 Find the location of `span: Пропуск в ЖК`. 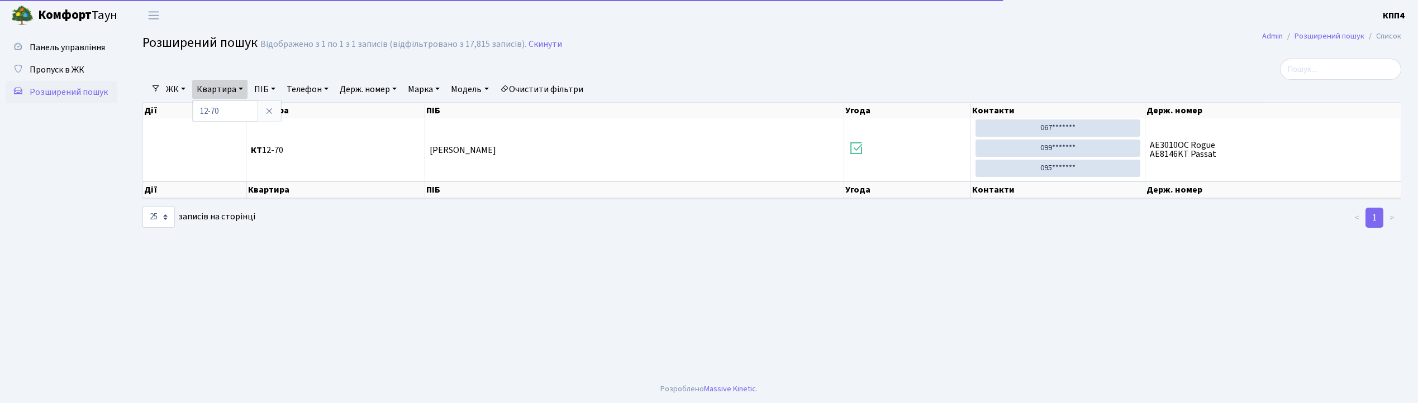

span: Пропуск в ЖК is located at coordinates (57, 70).